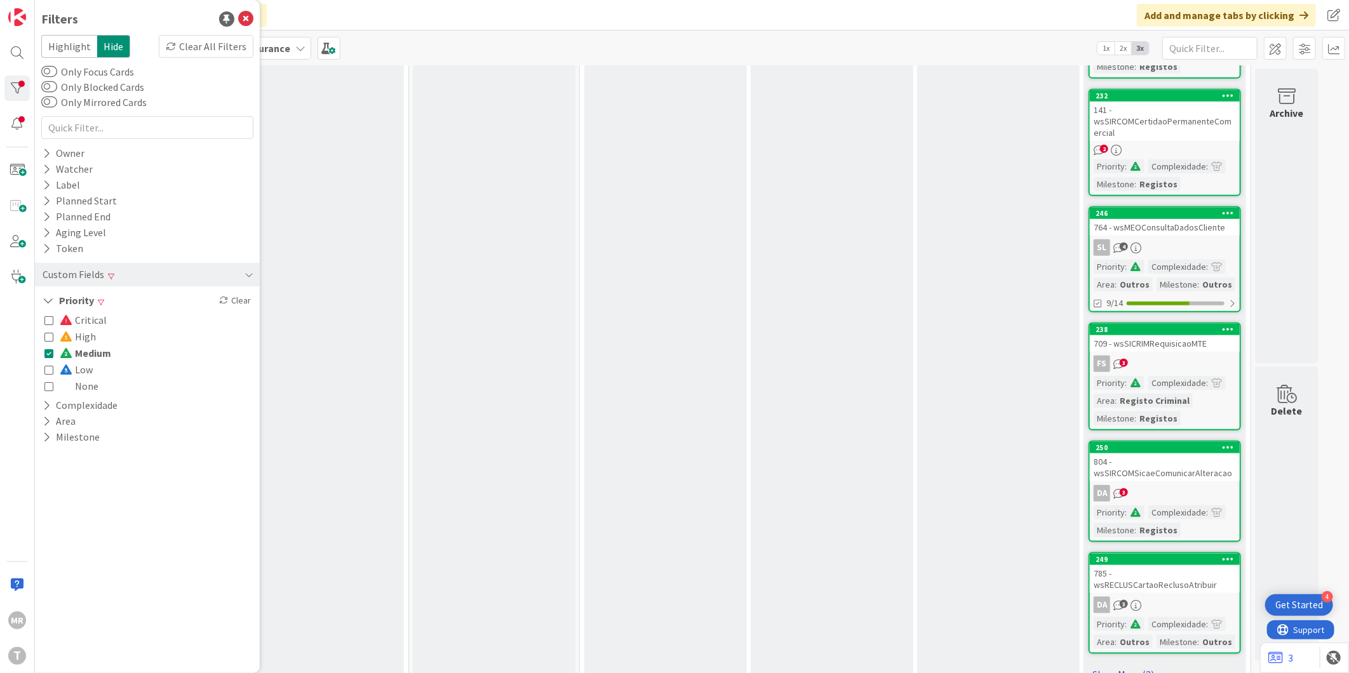  I want to click on div: 4, so click(1328, 597).